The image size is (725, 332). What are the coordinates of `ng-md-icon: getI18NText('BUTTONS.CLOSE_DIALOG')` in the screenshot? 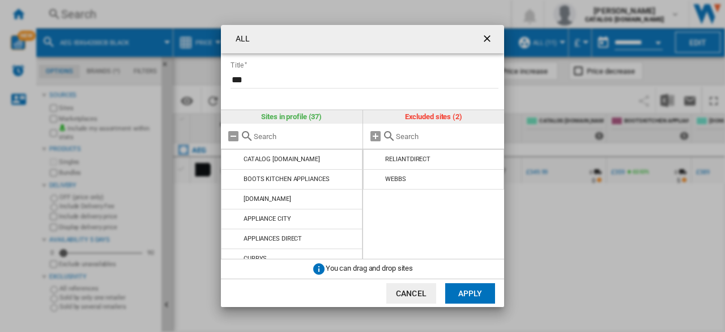 It's located at (489, 40).